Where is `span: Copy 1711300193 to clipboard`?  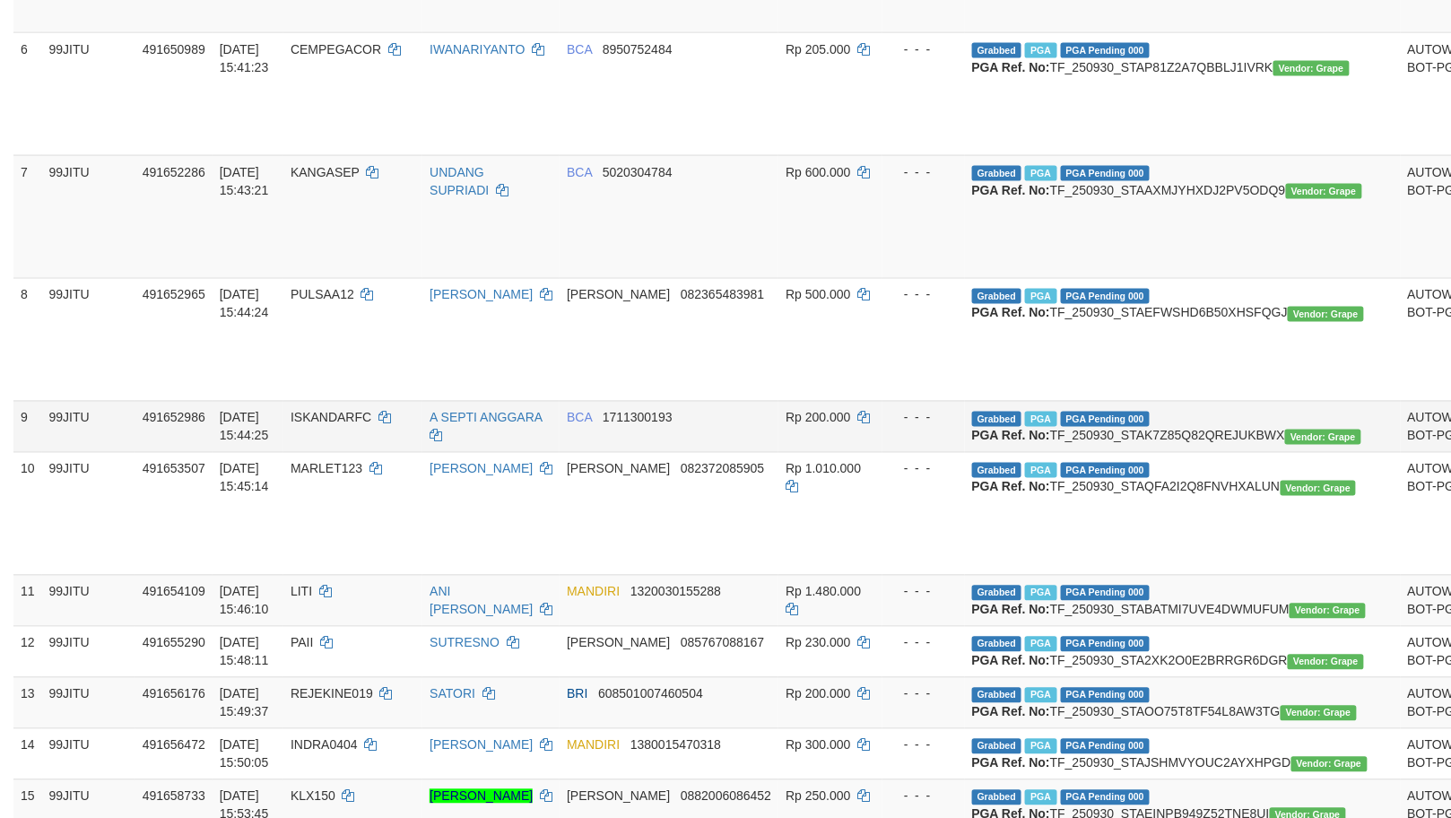
span: Copy 1711300193 to clipboard is located at coordinates (638, 418).